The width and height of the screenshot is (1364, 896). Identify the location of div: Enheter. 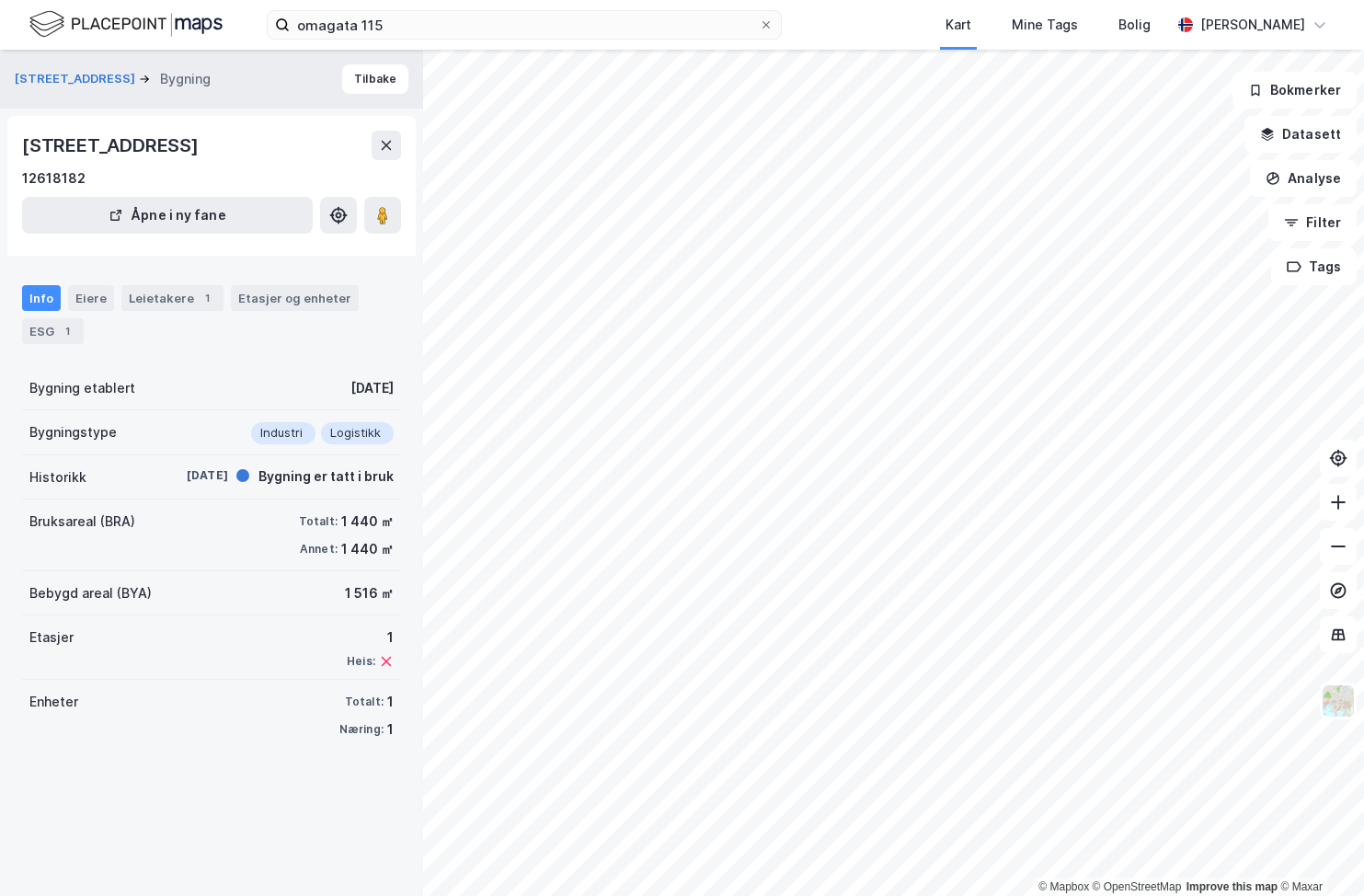
(53, 702).